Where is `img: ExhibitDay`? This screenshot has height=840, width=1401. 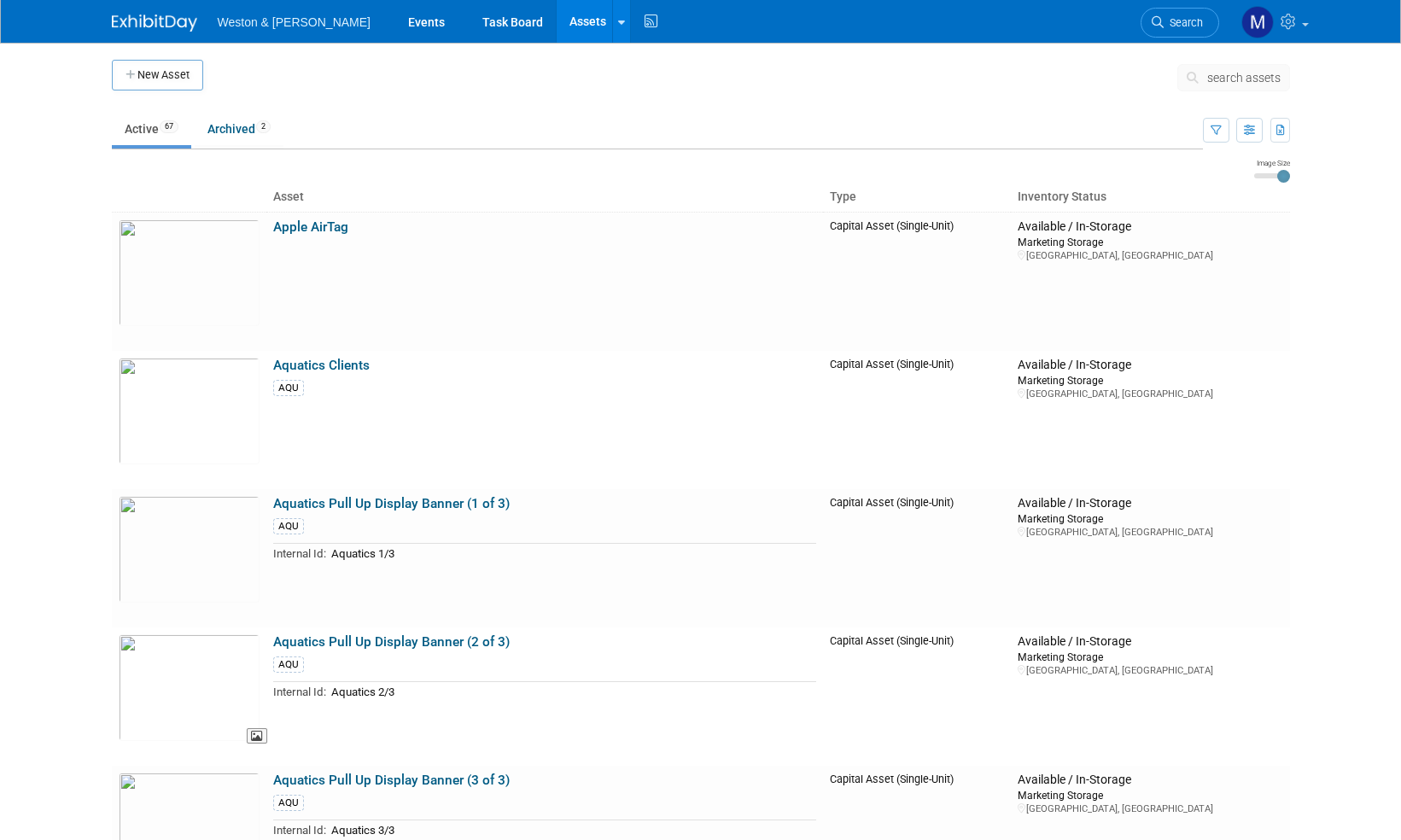
img: ExhibitDay is located at coordinates (155, 23).